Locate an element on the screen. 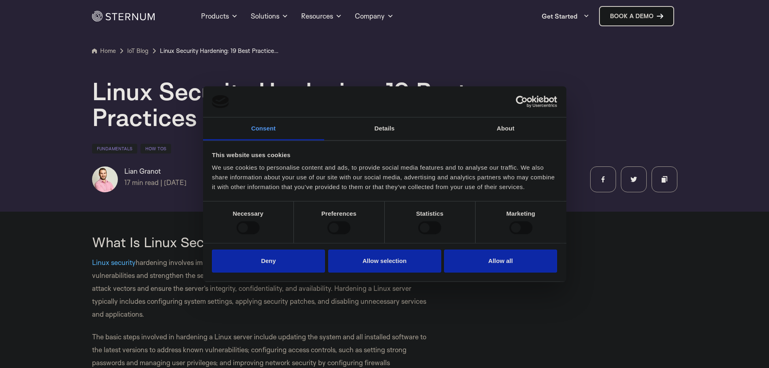 This screenshot has width=769, height=368. a: Solutions is located at coordinates (269, 16).